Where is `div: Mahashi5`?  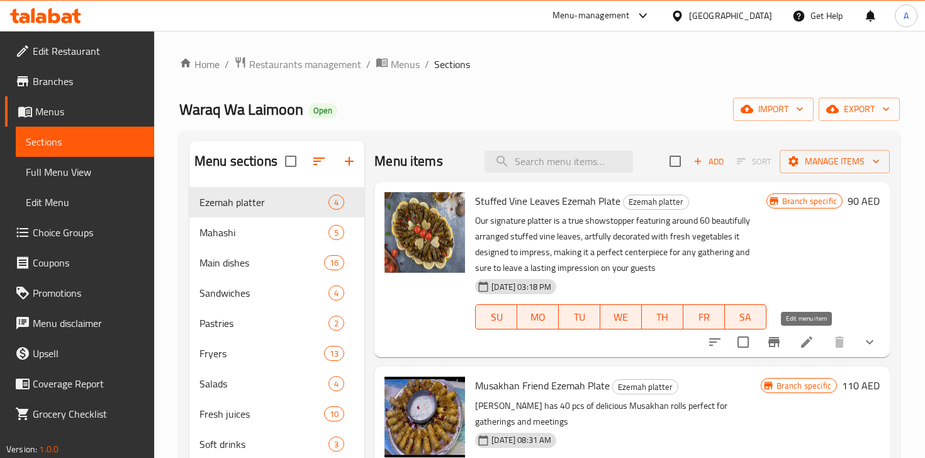
div: Mahashi5 is located at coordinates (277, 232).